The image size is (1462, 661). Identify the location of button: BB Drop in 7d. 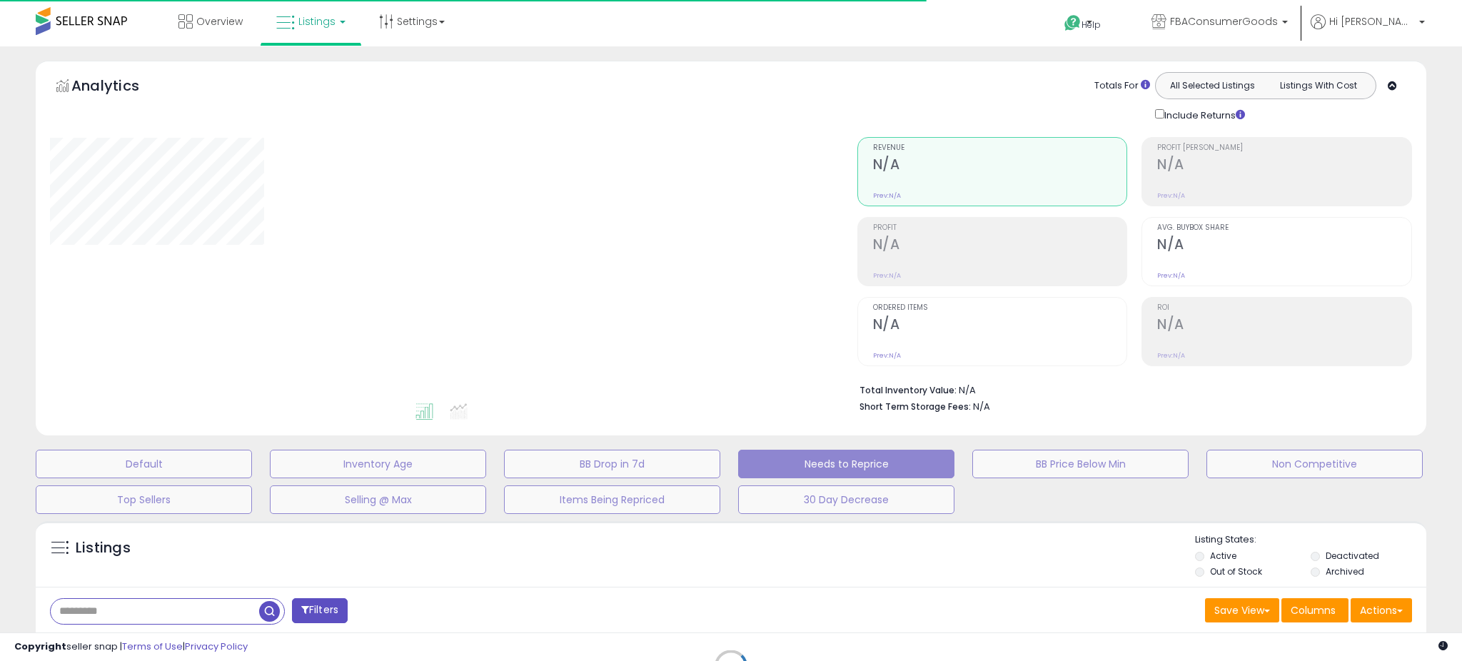
(612, 464).